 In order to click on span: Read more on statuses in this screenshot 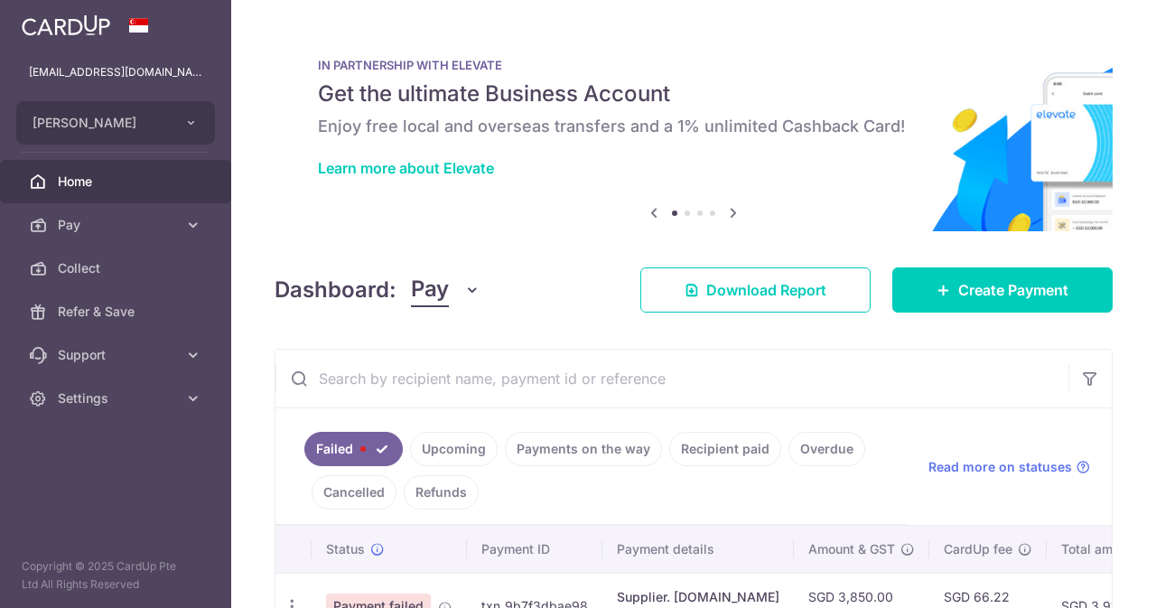, I will do `click(1000, 467)`.